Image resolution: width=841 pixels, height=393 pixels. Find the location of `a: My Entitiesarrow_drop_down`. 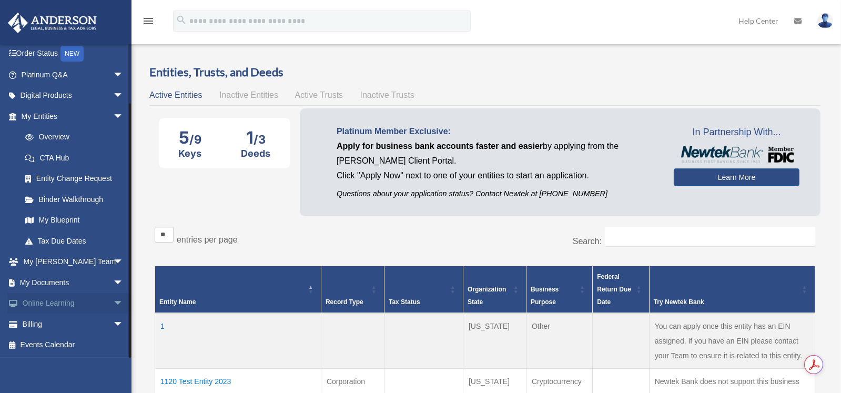

a: My Entitiesarrow_drop_down is located at coordinates (71, 116).